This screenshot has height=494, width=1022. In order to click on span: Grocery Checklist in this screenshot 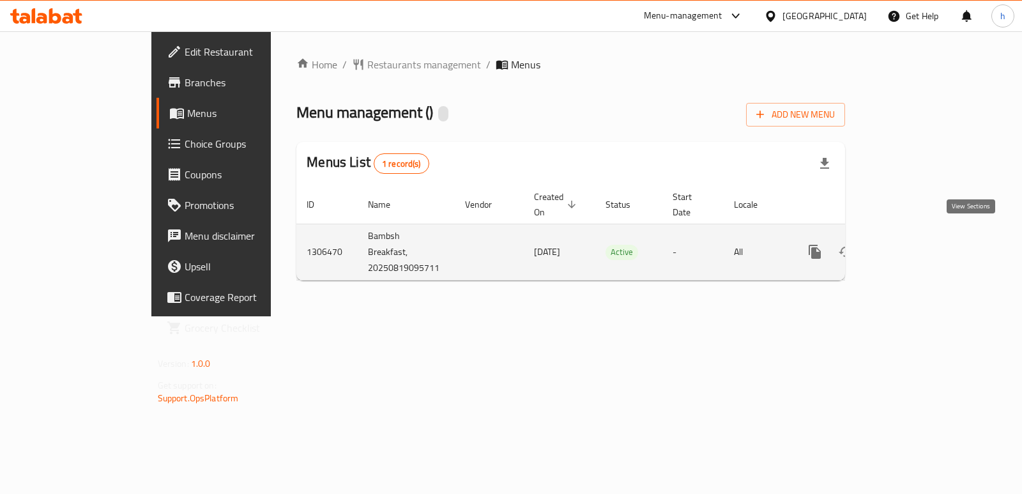, I will do `click(248, 328)`.